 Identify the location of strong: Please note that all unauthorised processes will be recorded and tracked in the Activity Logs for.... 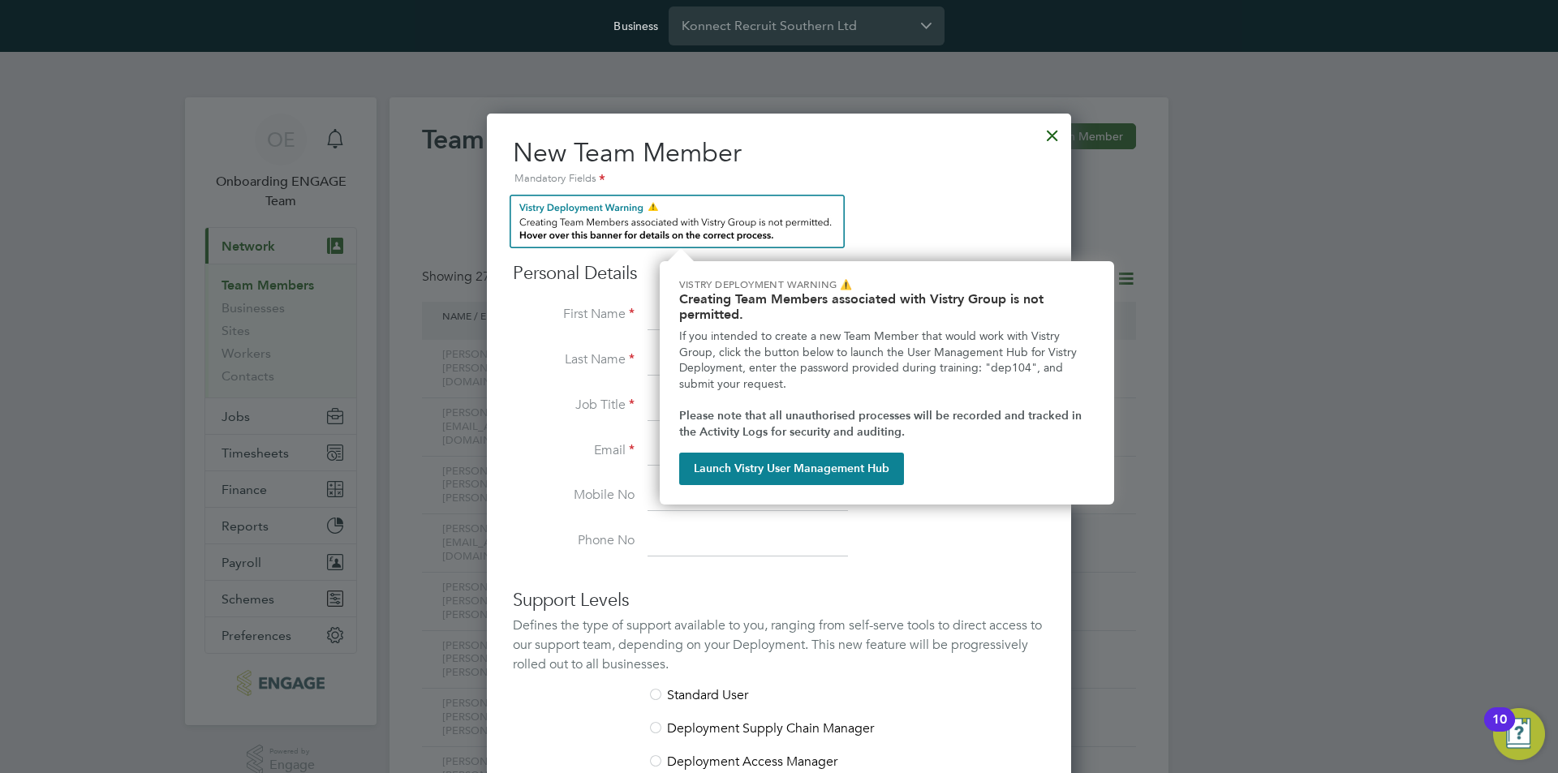
(882, 423).